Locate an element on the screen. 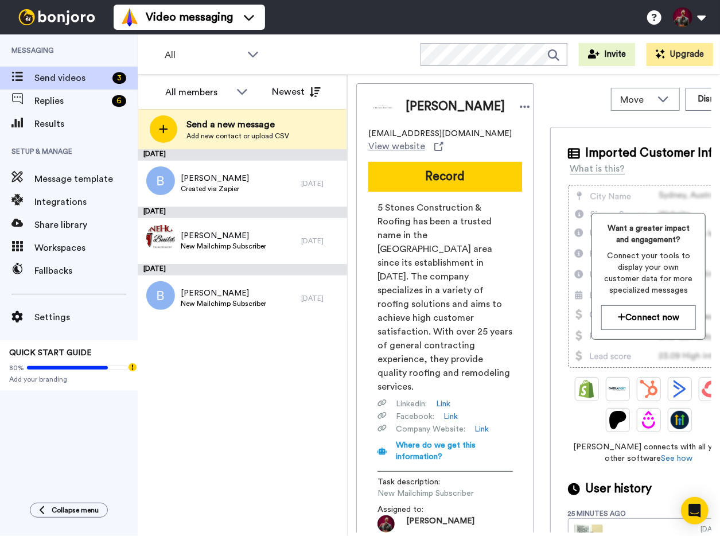 Image resolution: width=720 pixels, height=536 pixels. img: Image of Stace DeBusk is located at coordinates (383, 107).